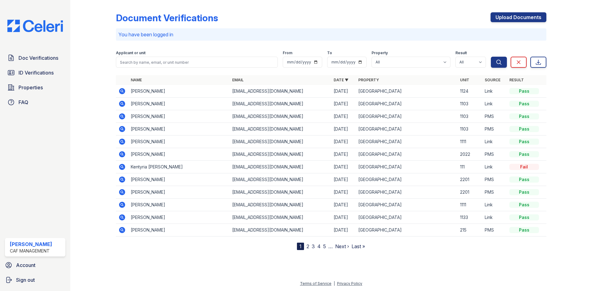  I want to click on a: Email, so click(238, 80).